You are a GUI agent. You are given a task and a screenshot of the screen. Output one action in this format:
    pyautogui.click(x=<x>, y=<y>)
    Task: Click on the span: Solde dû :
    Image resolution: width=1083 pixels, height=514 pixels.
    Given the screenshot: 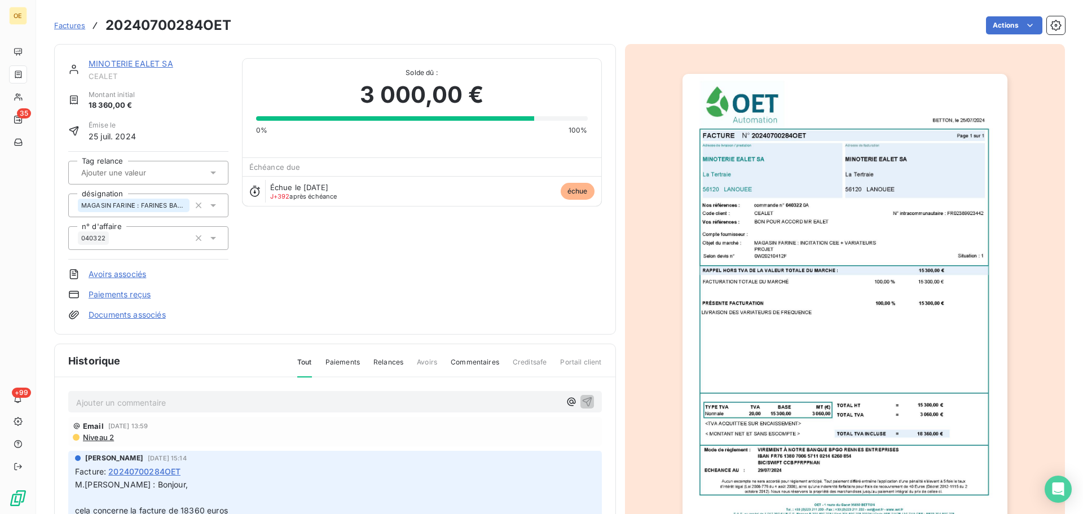 What is the action you would take?
    pyautogui.click(x=422, y=73)
    